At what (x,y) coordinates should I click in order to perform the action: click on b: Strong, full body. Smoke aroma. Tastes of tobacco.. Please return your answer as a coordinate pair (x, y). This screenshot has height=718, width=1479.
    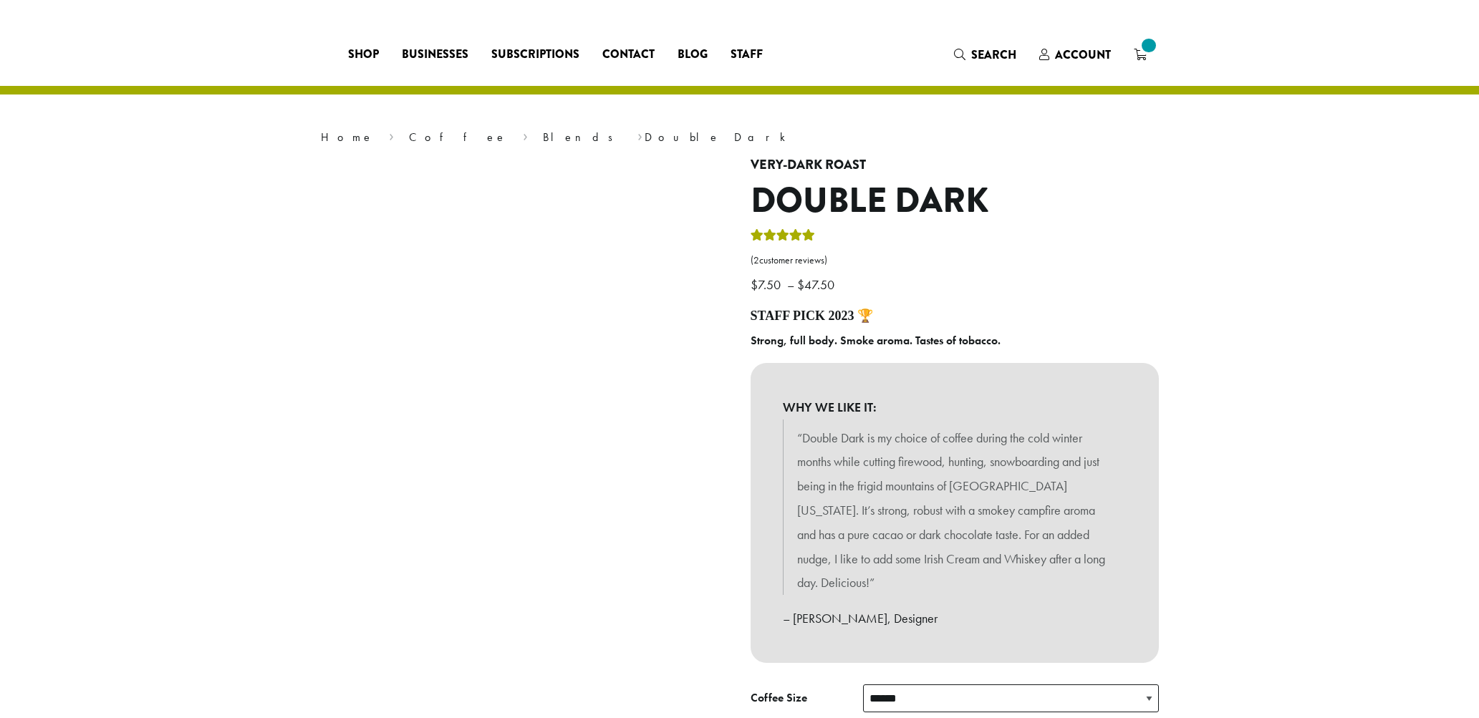
    Looking at the image, I should click on (875, 340).